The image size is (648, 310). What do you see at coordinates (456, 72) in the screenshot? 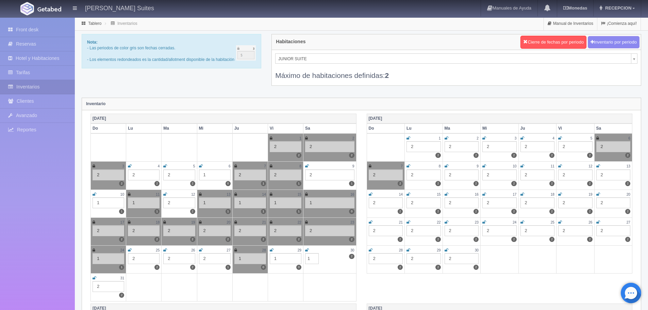
I see `div: Máximo de habitaciones definidas:` at bounding box center [456, 72].